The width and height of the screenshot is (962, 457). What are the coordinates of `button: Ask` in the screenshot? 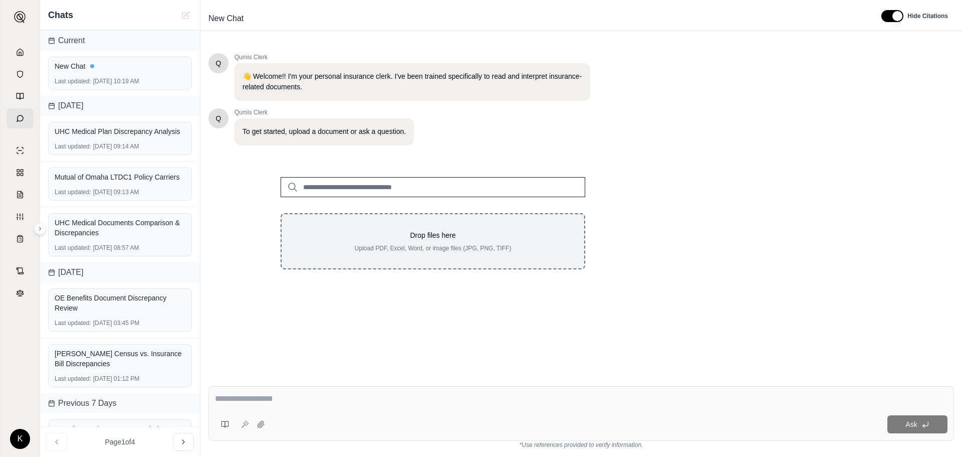 It's located at (918, 424).